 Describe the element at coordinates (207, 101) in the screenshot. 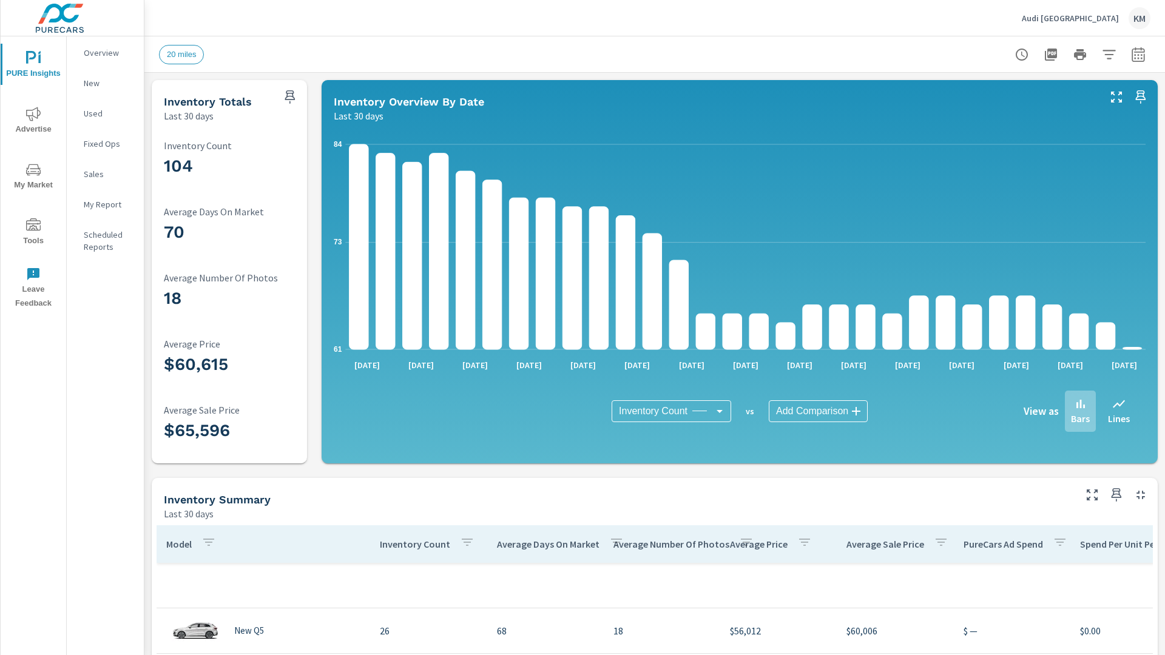

I see `h5: Inventory Totals` at that location.